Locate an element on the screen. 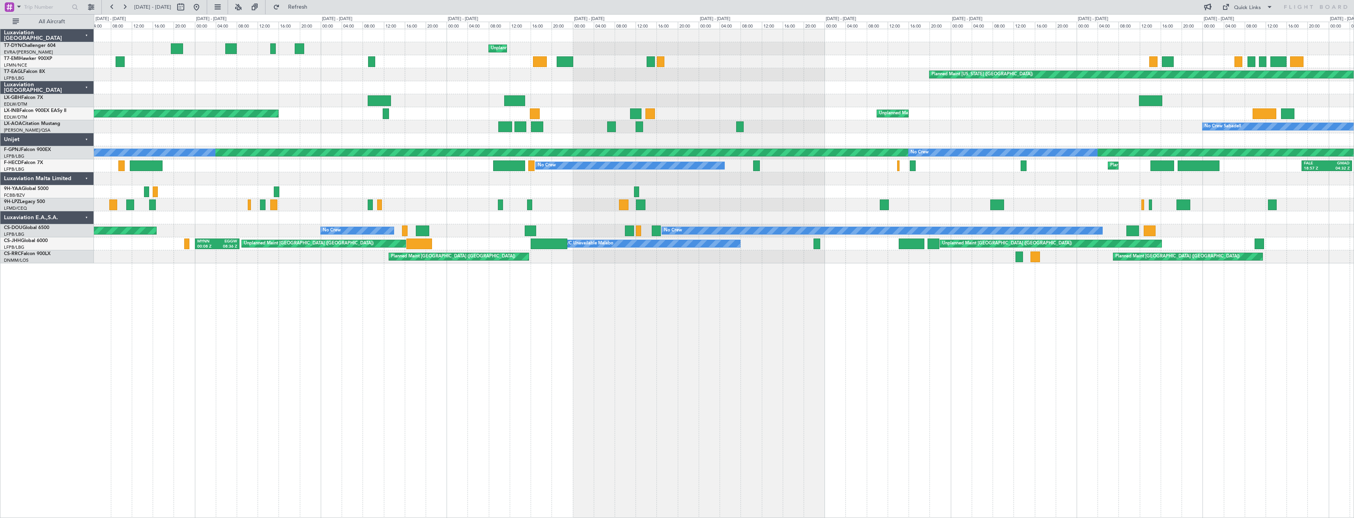 This screenshot has height=518, width=1354. div: Quick Links is located at coordinates (1248, 8).